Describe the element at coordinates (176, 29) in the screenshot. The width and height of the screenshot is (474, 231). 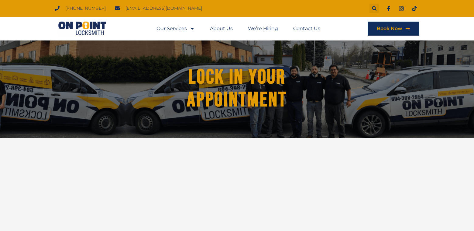
I see `a: Our Services` at that location.